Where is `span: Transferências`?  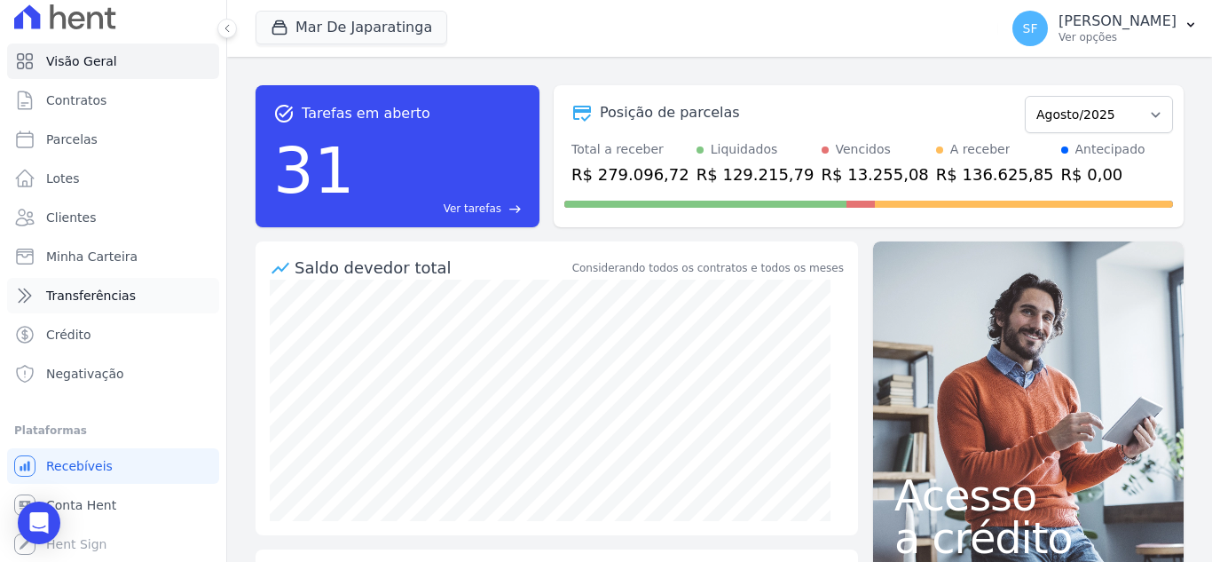 span: Transferências is located at coordinates (90, 295).